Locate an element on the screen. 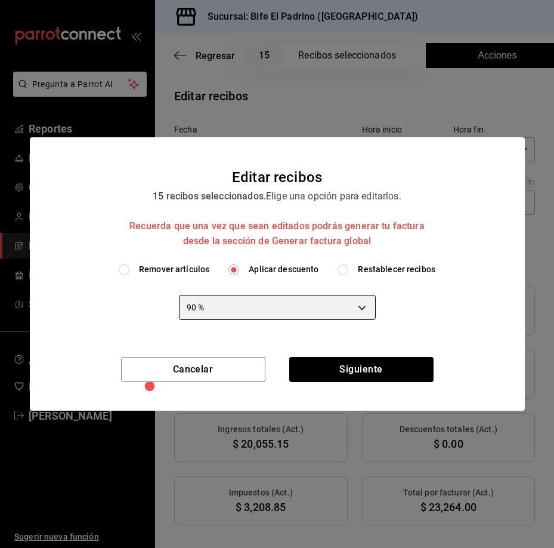 The height and width of the screenshot is (548, 554). button: Cancelar is located at coordinates (193, 369).